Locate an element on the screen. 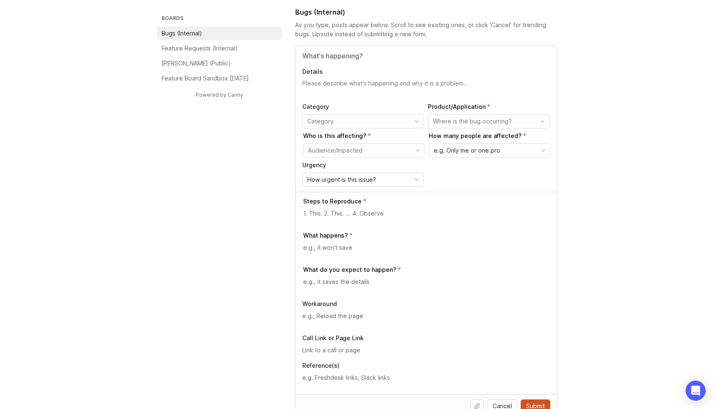 This screenshot has width=714, height=409. p: Details is located at coordinates (426, 72).